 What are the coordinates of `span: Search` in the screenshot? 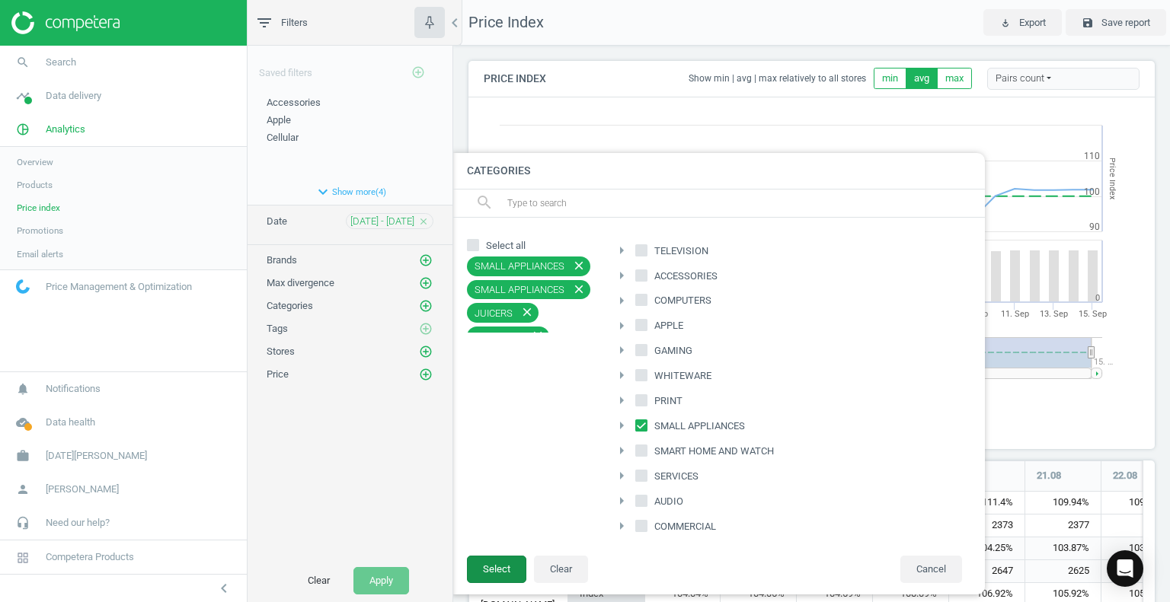 It's located at (61, 62).